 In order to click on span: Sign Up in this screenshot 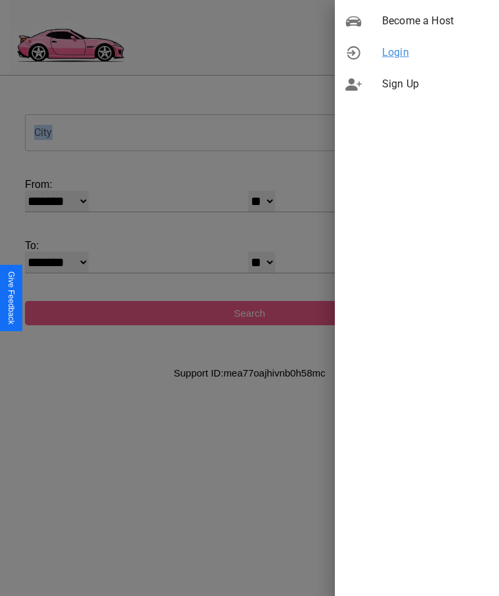, I will do `click(436, 84)`.